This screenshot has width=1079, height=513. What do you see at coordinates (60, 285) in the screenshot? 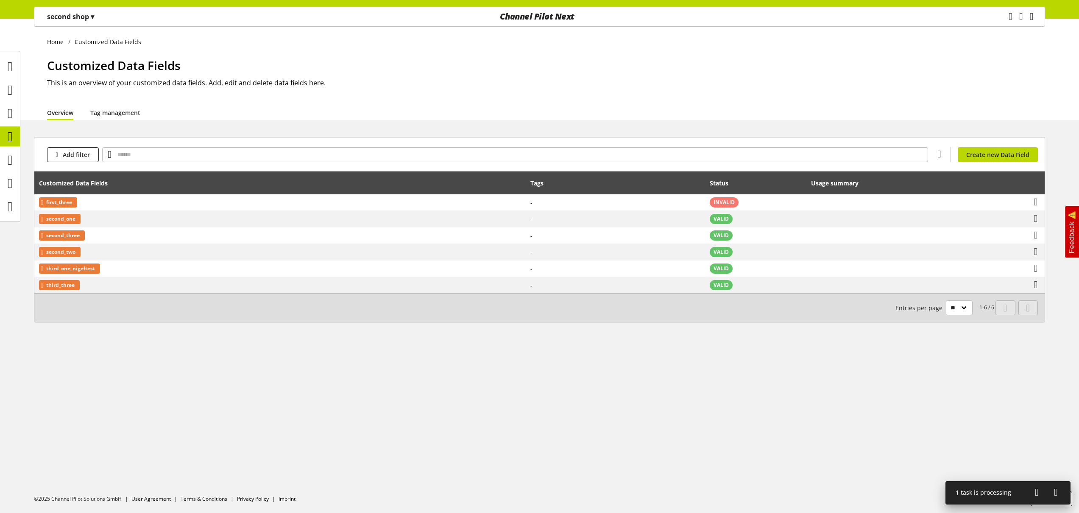
I see `span: third_three` at bounding box center [60, 285].